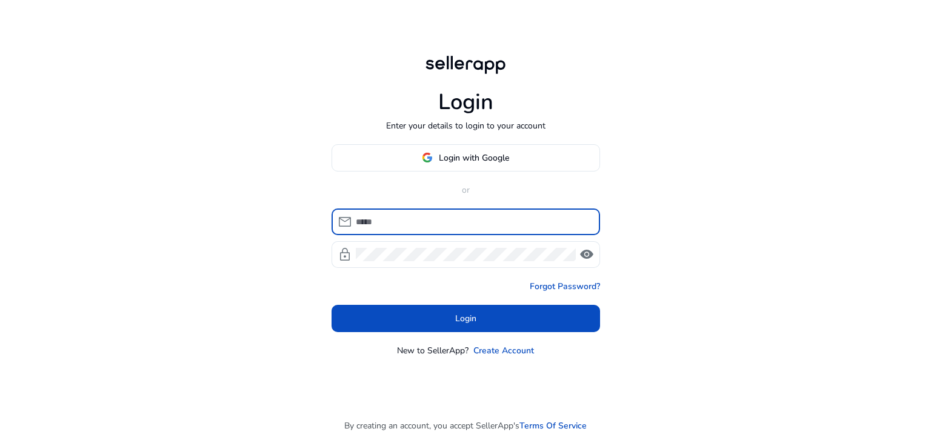  Describe the element at coordinates (427, 158) in the screenshot. I see `img: google-logo.svg` at that location.